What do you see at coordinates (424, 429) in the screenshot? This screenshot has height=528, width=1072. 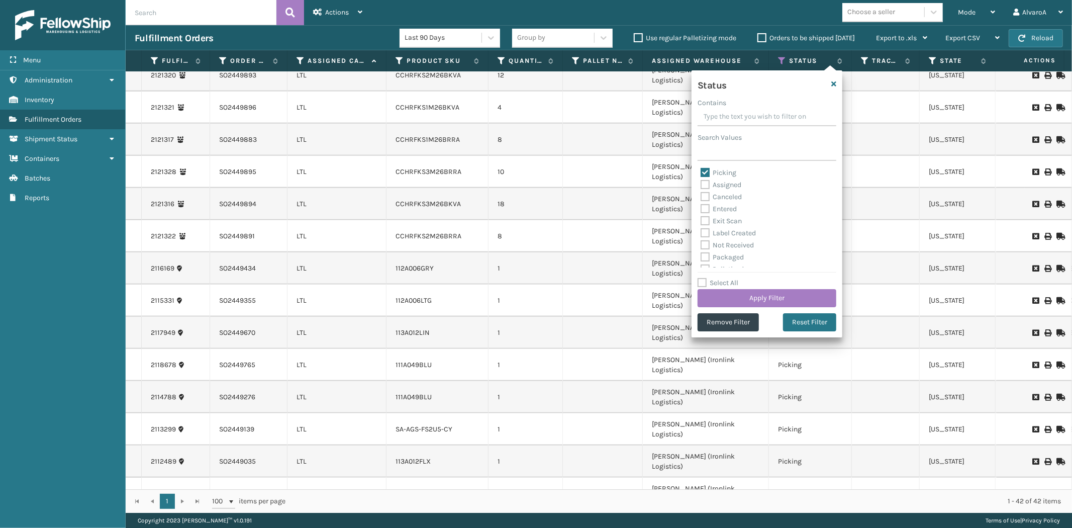 I see `a: SA-AGS-FS2U5-CY` at bounding box center [424, 429].